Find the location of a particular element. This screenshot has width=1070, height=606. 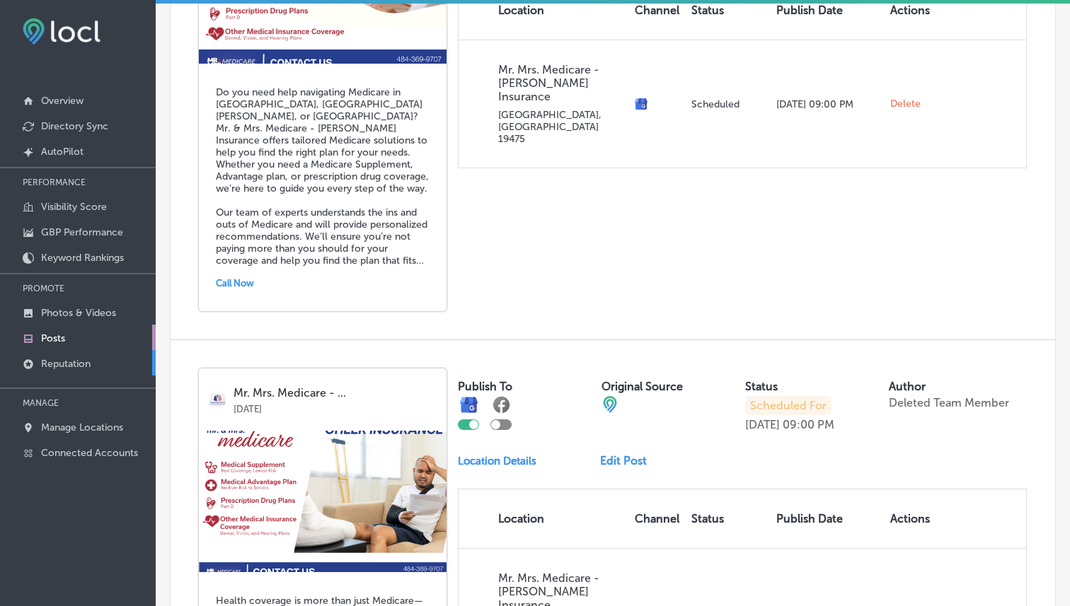

label: Original Source is located at coordinates (642, 386).